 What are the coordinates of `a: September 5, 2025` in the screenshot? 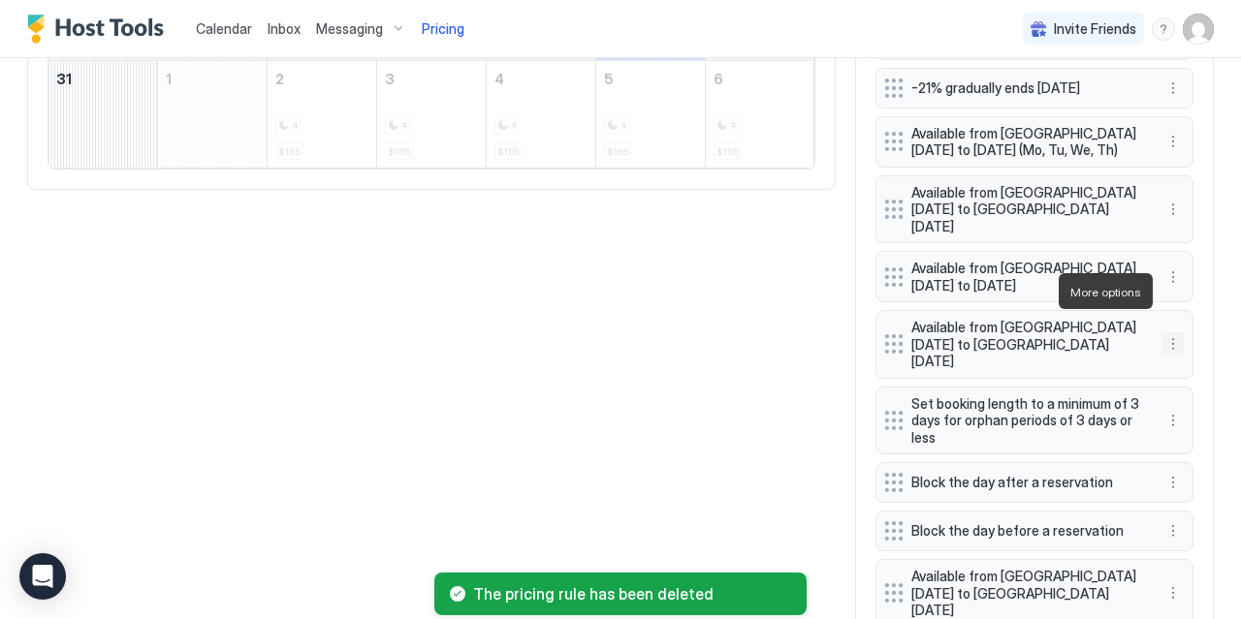 It's located at (650, 79).